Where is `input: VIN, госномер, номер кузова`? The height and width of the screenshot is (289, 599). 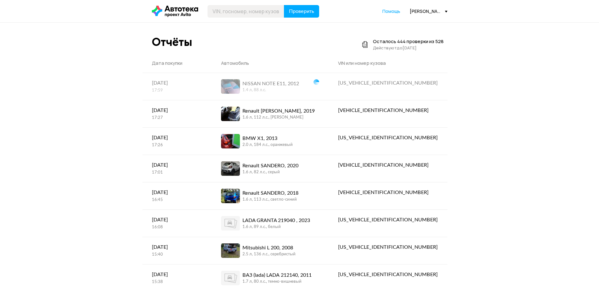 input: VIN, госномер, номер кузова is located at coordinates (246, 11).